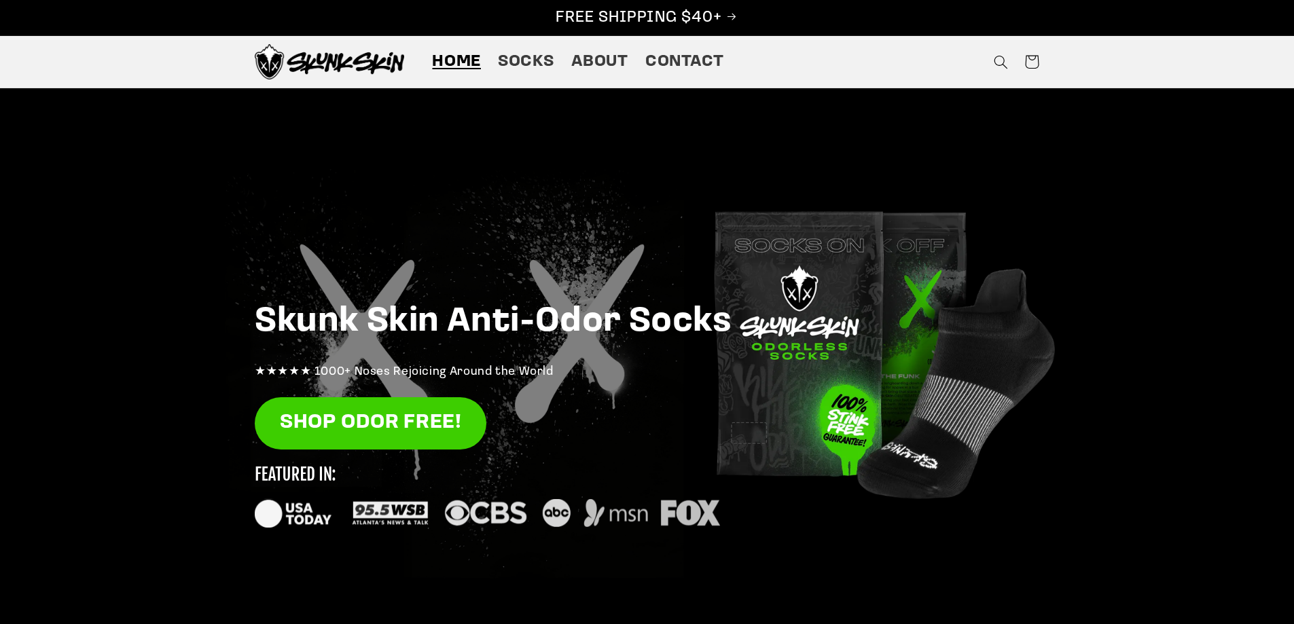 This screenshot has height=624, width=1294. What do you see at coordinates (1000, 62) in the screenshot?
I see `summary: Search` at bounding box center [1000, 62].